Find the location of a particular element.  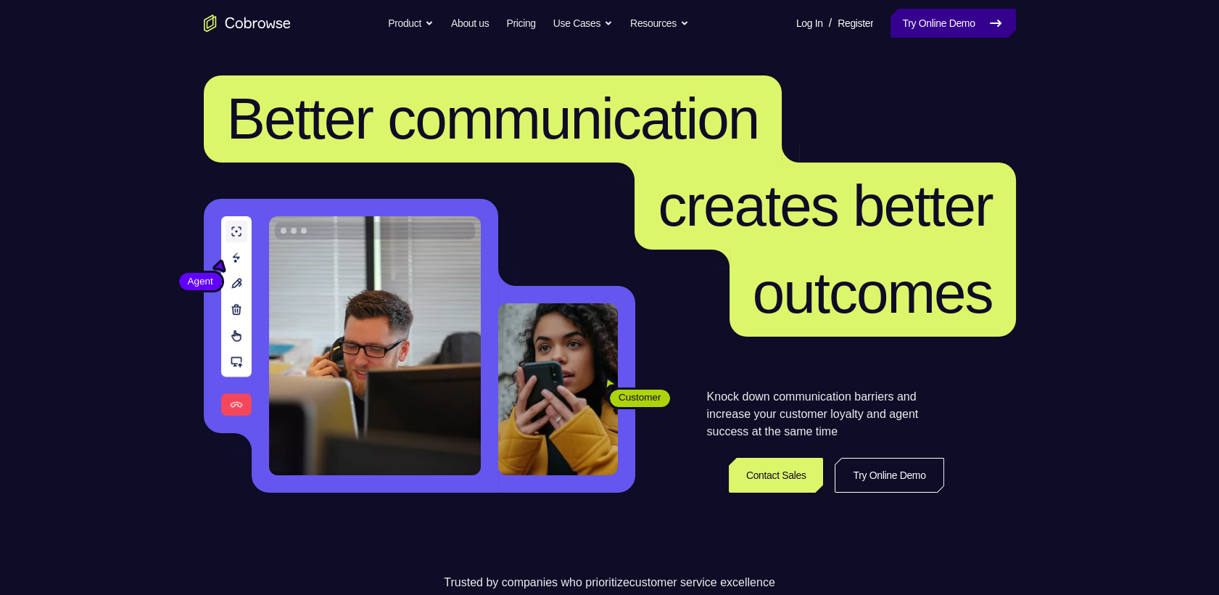

button: Use Cases is located at coordinates (583, 23).